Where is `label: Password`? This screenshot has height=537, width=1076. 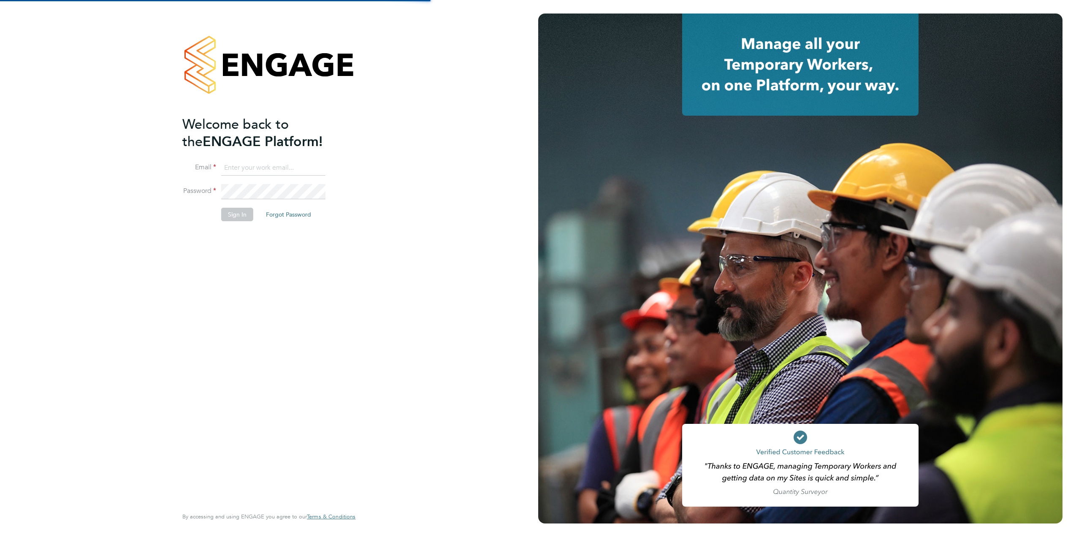
label: Password is located at coordinates (199, 191).